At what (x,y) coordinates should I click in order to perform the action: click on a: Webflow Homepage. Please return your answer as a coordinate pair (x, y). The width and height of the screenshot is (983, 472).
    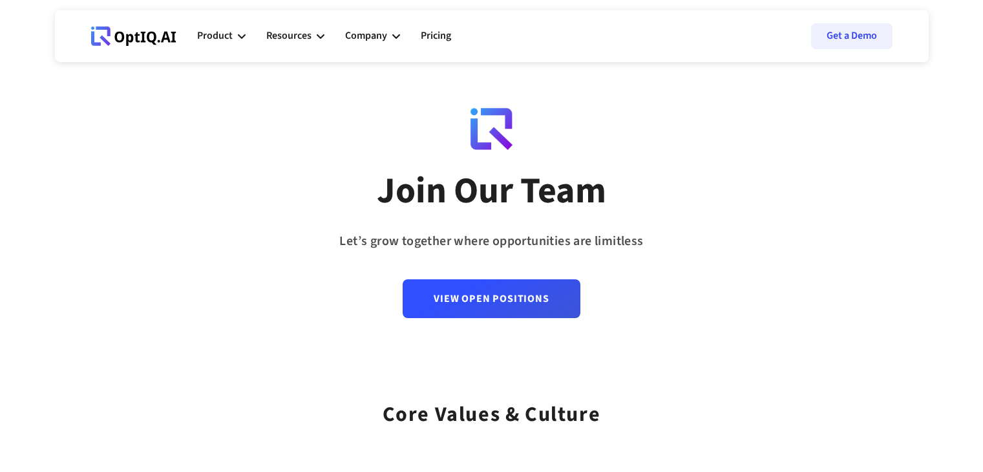
    Looking at the image, I should click on (134, 36).